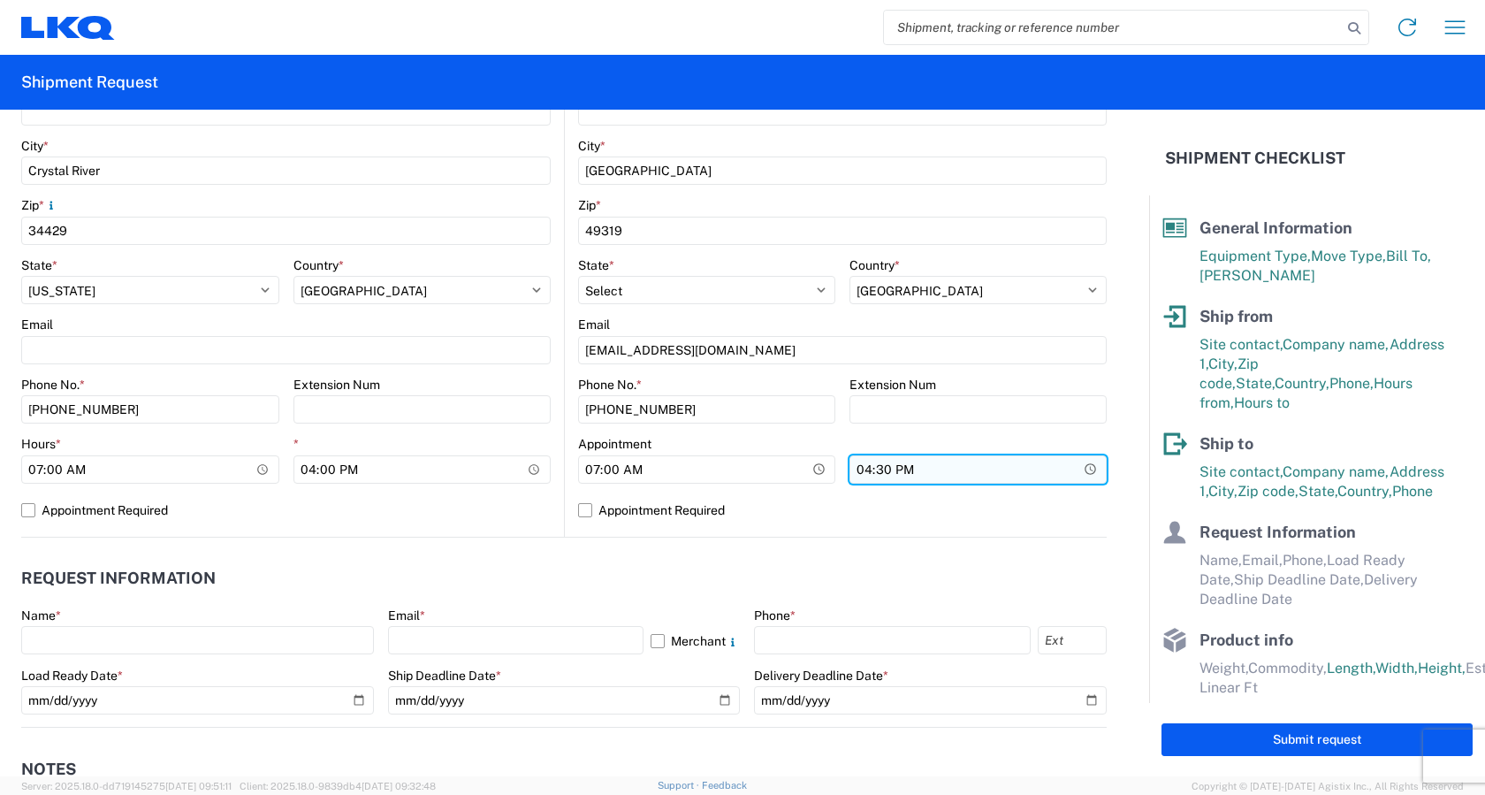 The height and width of the screenshot is (795, 1485). What do you see at coordinates (1221, 560) in the screenshot?
I see `span: Name,` at bounding box center [1221, 560].